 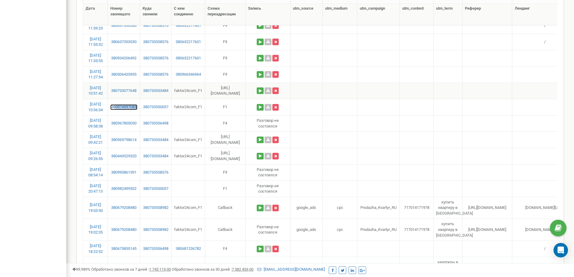 I want to click on td: Prodazha_Kvartyr_RU, so click(x=378, y=208).